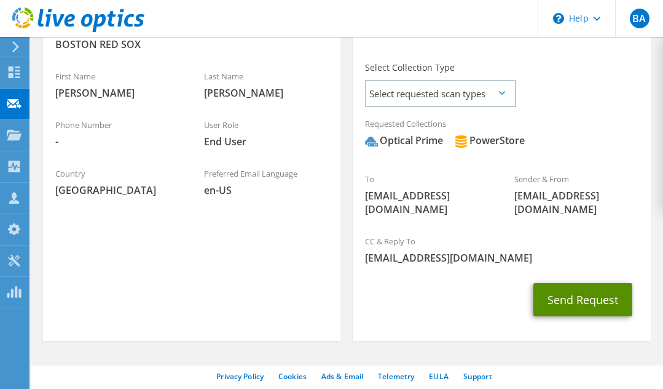 The height and width of the screenshot is (389, 663). Describe the element at coordinates (583, 299) in the screenshot. I see `button: Send Request` at that location.